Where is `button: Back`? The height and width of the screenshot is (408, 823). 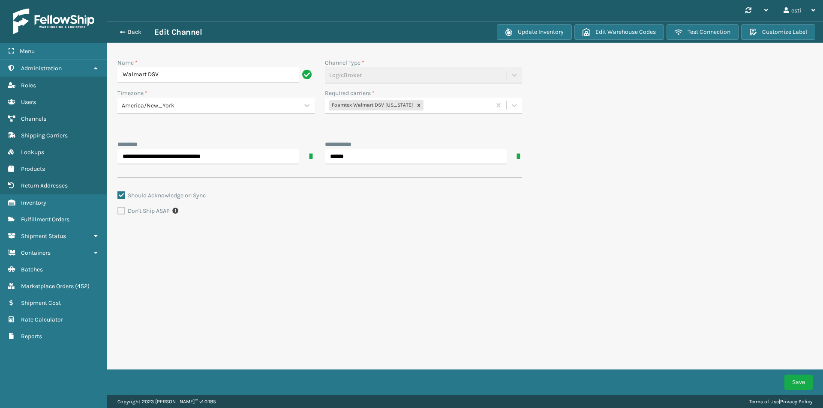
button: Back is located at coordinates (135, 32).